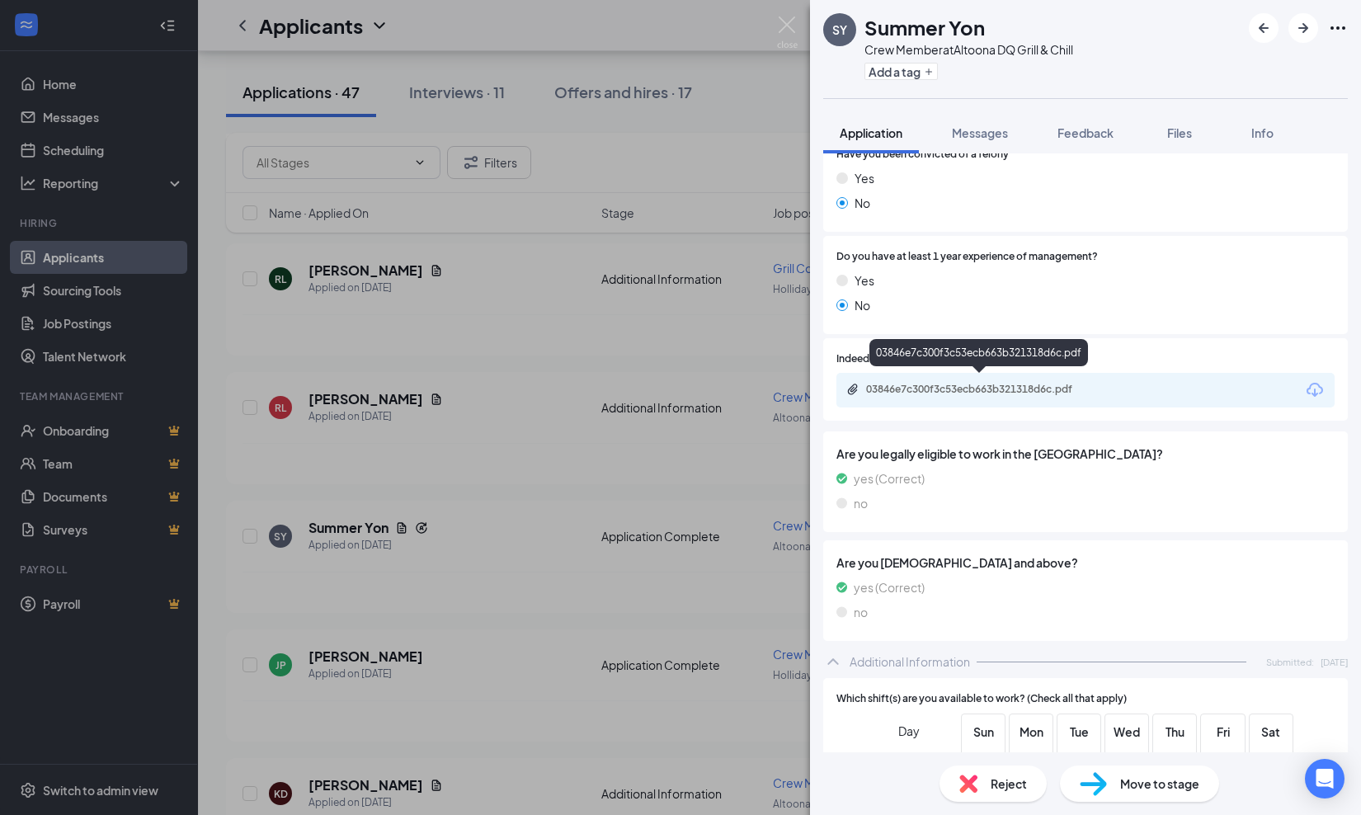 The width and height of the screenshot is (1361, 815). What do you see at coordinates (925, 27) in the screenshot?
I see `h1: Summer Yon` at bounding box center [925, 27].